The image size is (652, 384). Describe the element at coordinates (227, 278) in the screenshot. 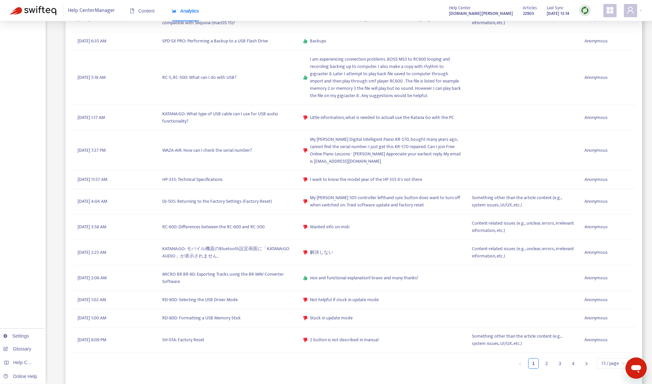

I see `td: MICRO BR BR-80: Exporting Tracks using the BR WAV Converter Software` at that location.